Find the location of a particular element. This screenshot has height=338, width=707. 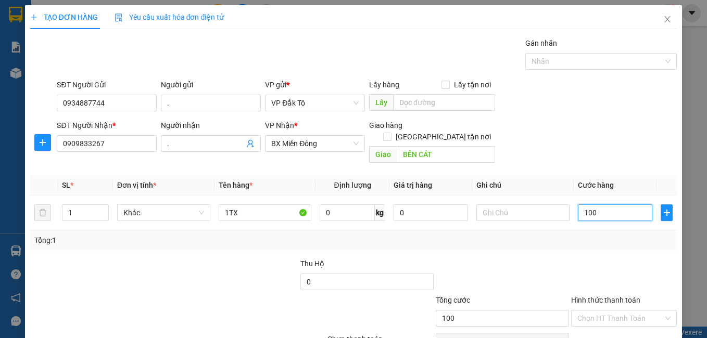

span: BX Miền Đông is located at coordinates (315, 144).